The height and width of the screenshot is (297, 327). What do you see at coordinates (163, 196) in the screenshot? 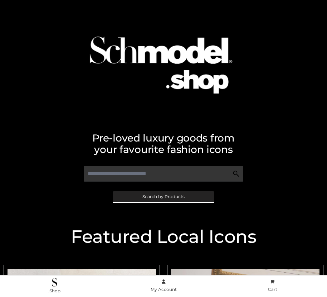
I see `a: Search by Products` at bounding box center [163, 196].